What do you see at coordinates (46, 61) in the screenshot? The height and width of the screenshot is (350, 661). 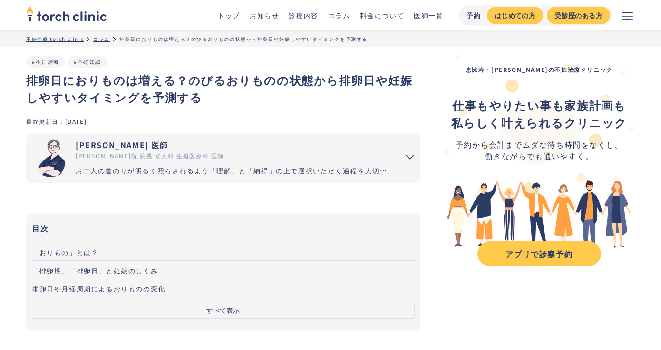 I see `a: #不妊治療` at bounding box center [46, 61].